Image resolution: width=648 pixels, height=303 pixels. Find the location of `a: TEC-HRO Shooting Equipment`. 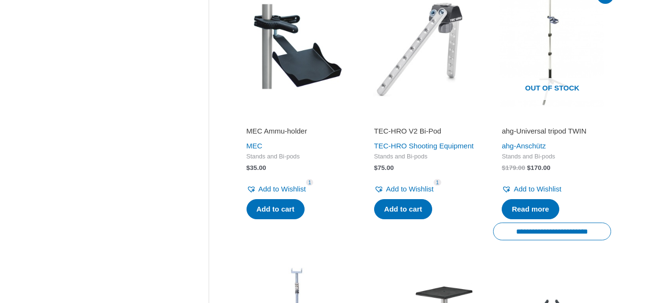

a: TEC-HRO Shooting Equipment is located at coordinates (424, 146).